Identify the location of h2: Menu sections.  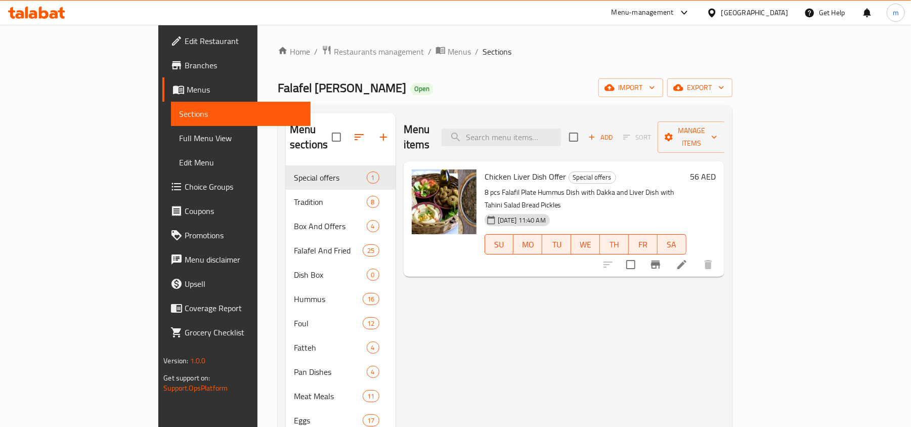
(311, 137).